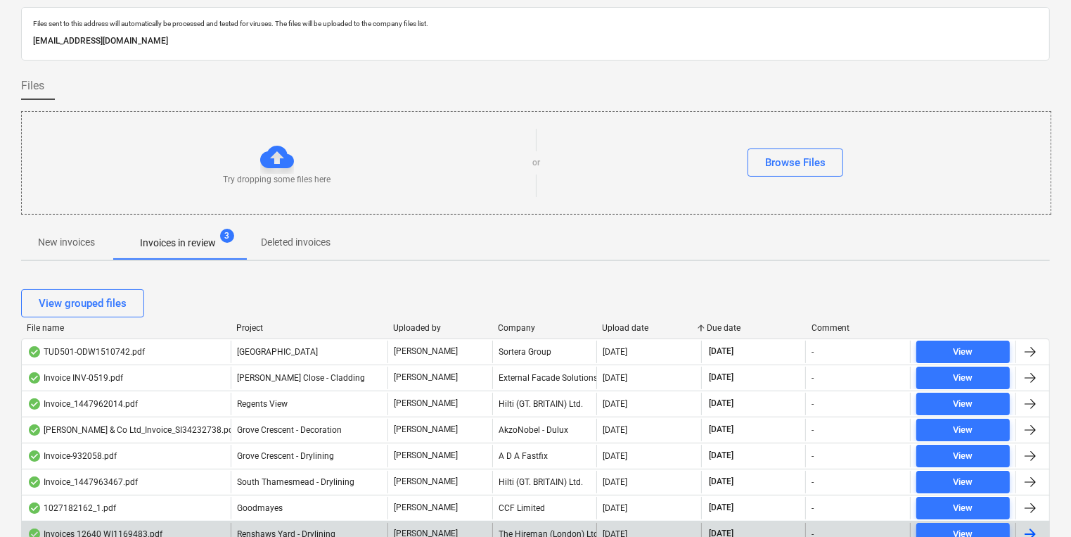 The width and height of the screenshot is (1071, 537). Describe the element at coordinates (277, 352) in the screenshot. I see `span: Camden Goods Yard` at that location.